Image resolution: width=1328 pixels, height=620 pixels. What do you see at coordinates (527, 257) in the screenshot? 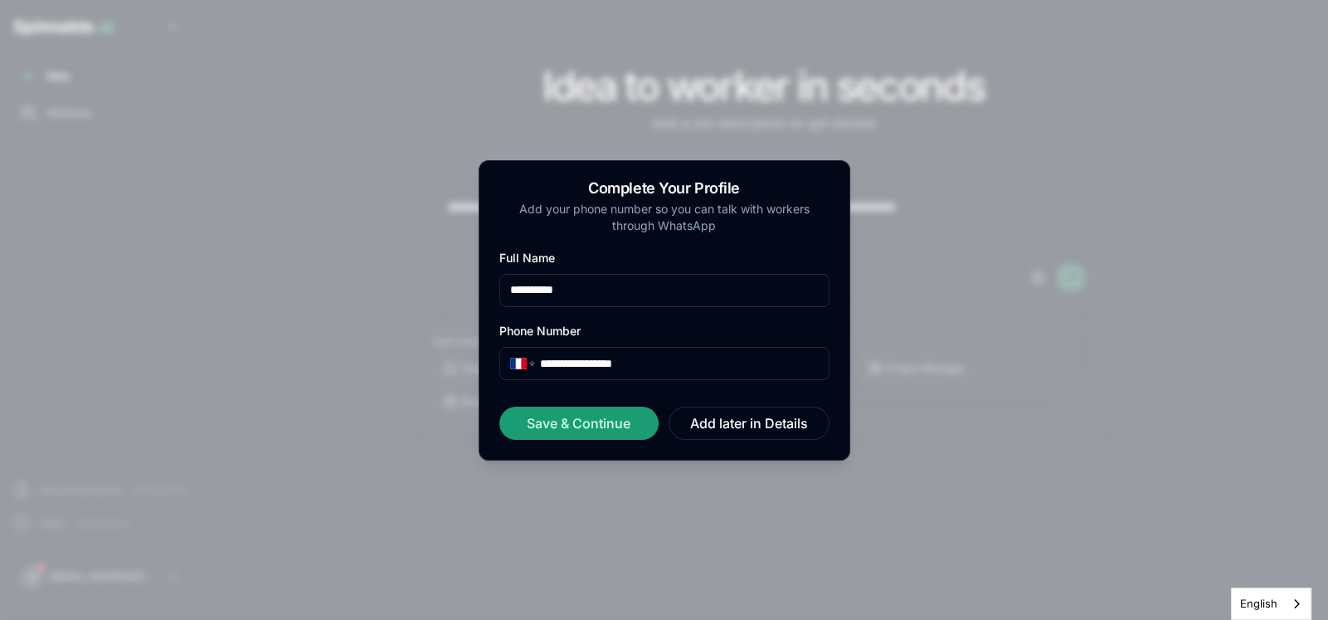
I see `label: Full Name` at bounding box center [527, 257].